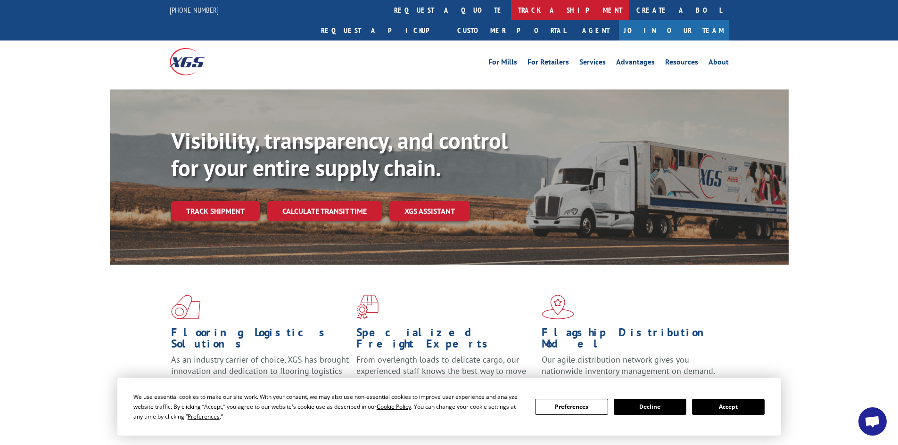 This screenshot has height=445, width=898. I want to click on a: Advantages, so click(635, 64).